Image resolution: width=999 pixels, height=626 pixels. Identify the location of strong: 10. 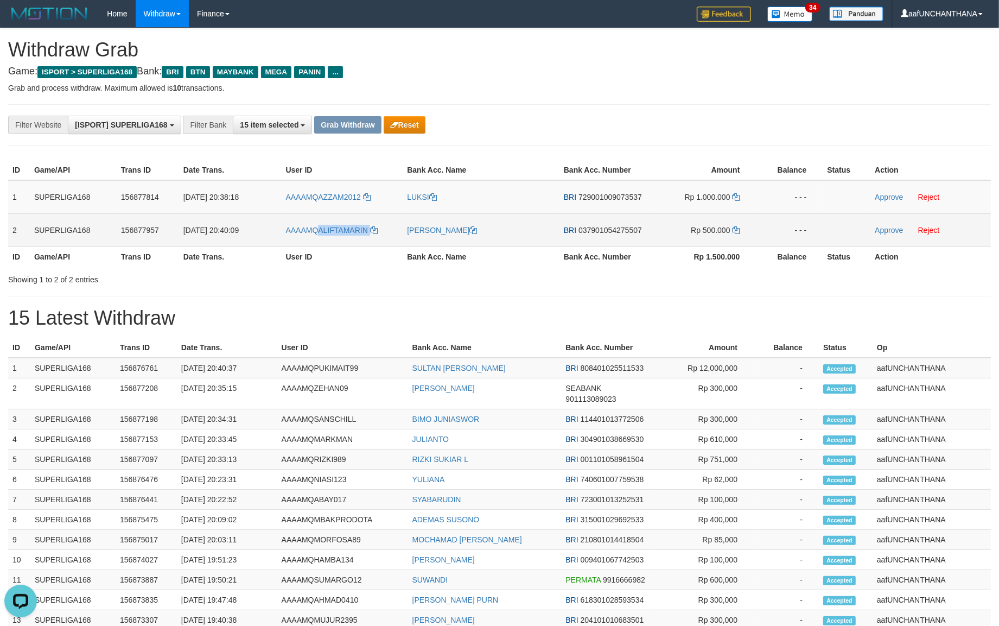
(177, 88).